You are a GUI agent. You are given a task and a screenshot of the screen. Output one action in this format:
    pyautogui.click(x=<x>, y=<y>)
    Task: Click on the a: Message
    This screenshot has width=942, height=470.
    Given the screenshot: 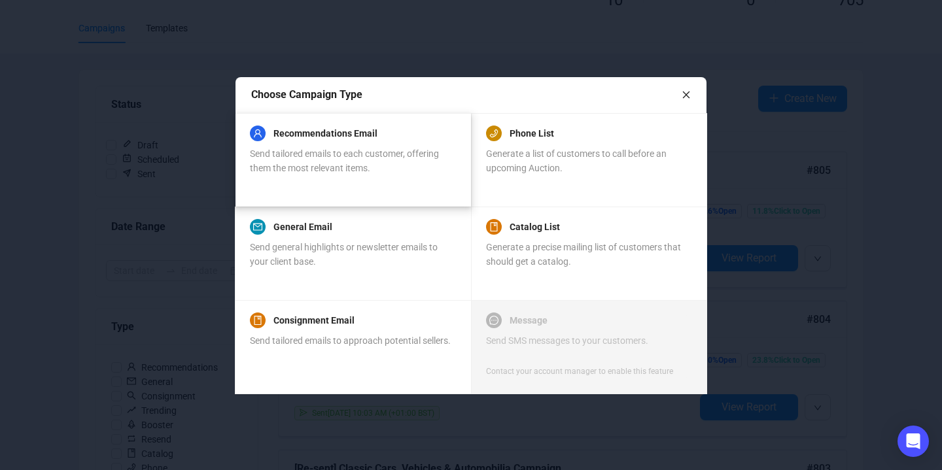 What is the action you would take?
    pyautogui.click(x=528, y=320)
    